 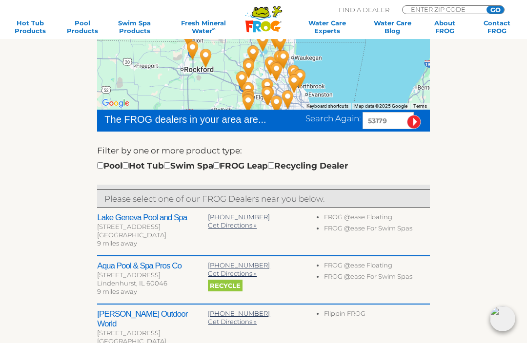 I want to click on div: Geneva Pool Service - 43 miles away., so click(x=249, y=98).